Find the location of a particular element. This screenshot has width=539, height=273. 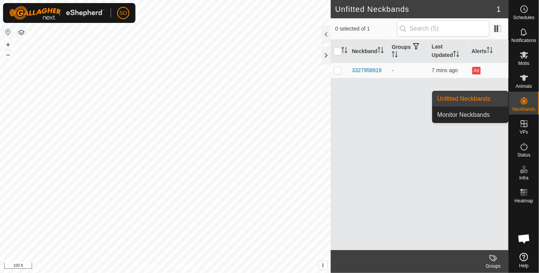

span: 0 selected of 1 is located at coordinates (366, 29).